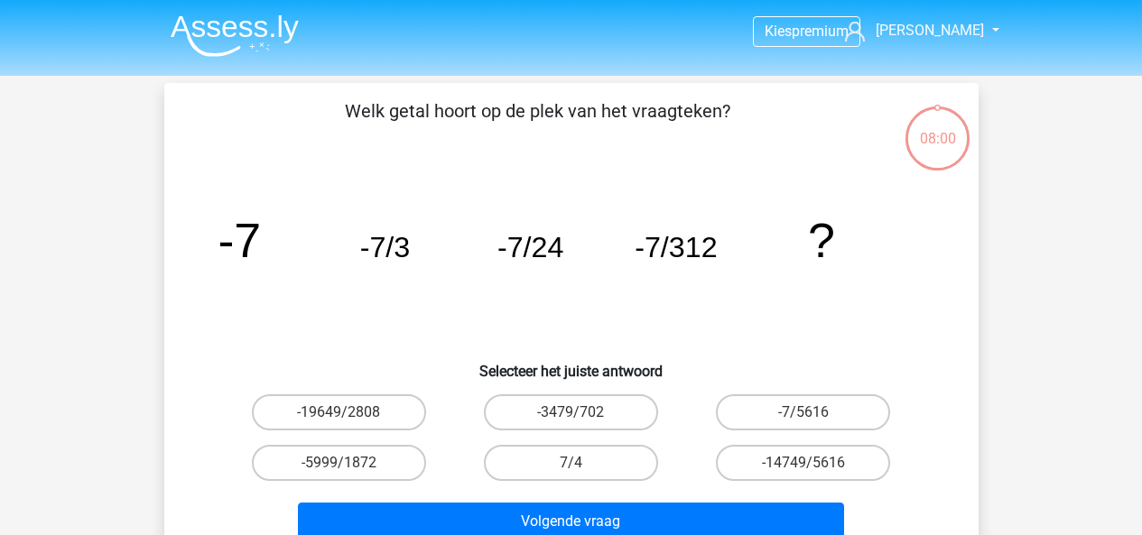 The height and width of the screenshot is (535, 1142). What do you see at coordinates (339, 413) in the screenshot?
I see `label: -19649/2808` at bounding box center [339, 413].